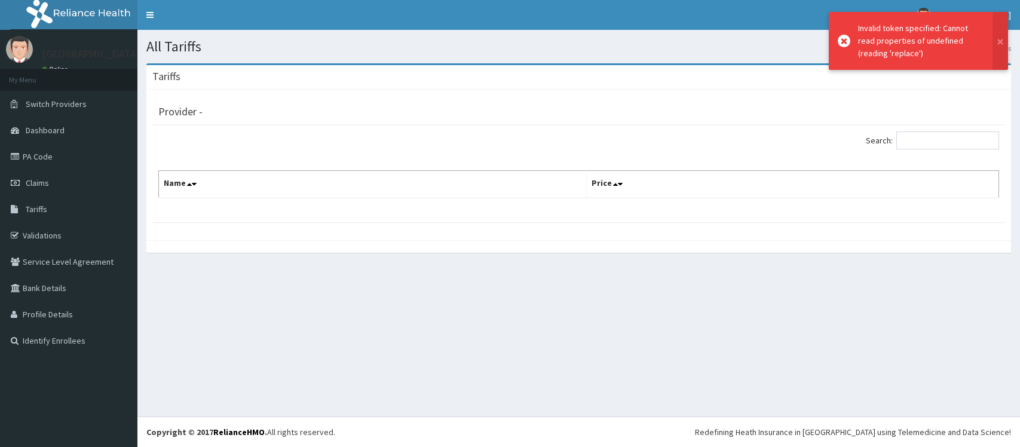 This screenshot has height=447, width=1020. I want to click on th: Price, so click(793, 185).